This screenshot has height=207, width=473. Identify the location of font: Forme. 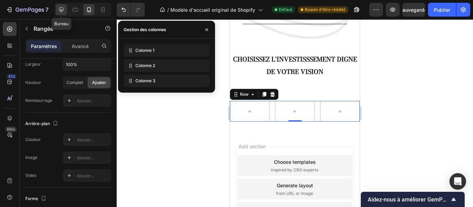
(31, 199).